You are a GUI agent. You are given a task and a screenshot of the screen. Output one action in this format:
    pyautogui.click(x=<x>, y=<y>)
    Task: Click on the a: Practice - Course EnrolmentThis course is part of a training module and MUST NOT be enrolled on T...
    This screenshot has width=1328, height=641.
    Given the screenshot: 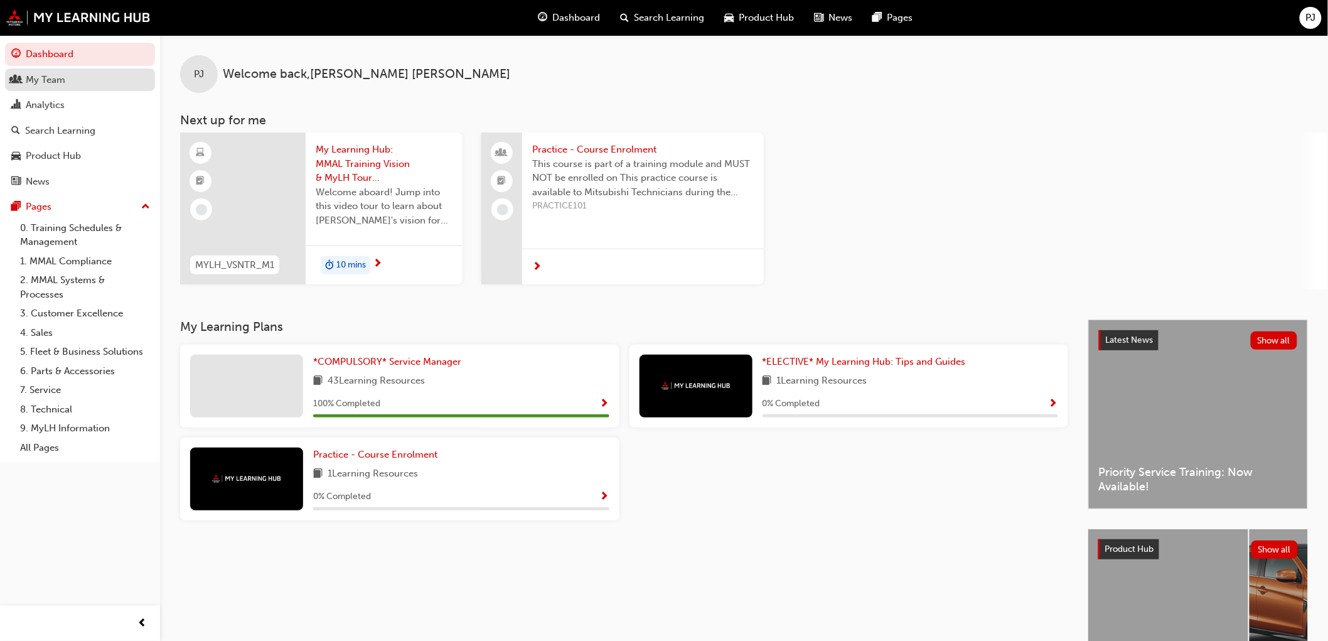 What is the action you would take?
    pyautogui.click(x=623, y=208)
    